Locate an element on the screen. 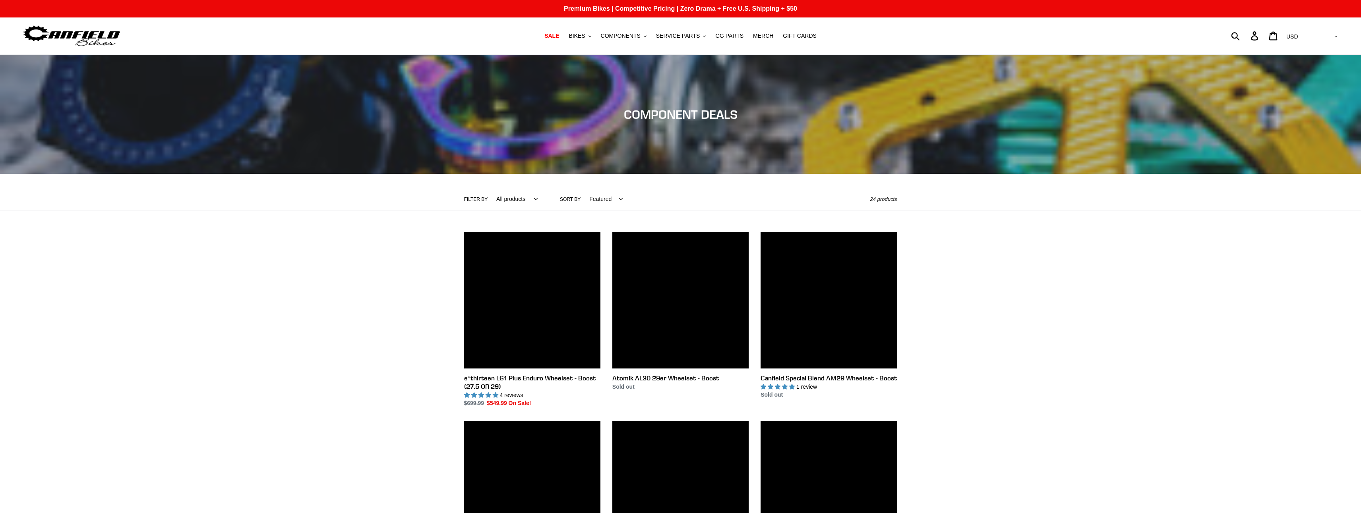 Image resolution: width=1361 pixels, height=513 pixels. a: MERCH is located at coordinates (763, 36).